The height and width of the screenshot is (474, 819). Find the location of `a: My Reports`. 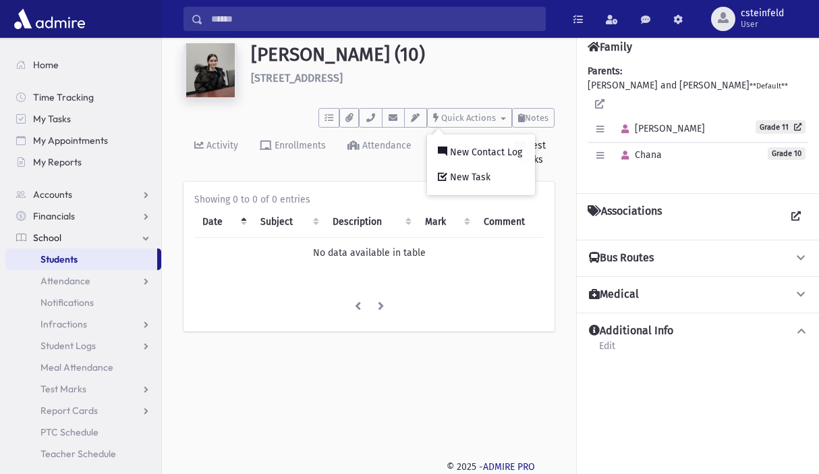

a: My Reports is located at coordinates (83, 162).